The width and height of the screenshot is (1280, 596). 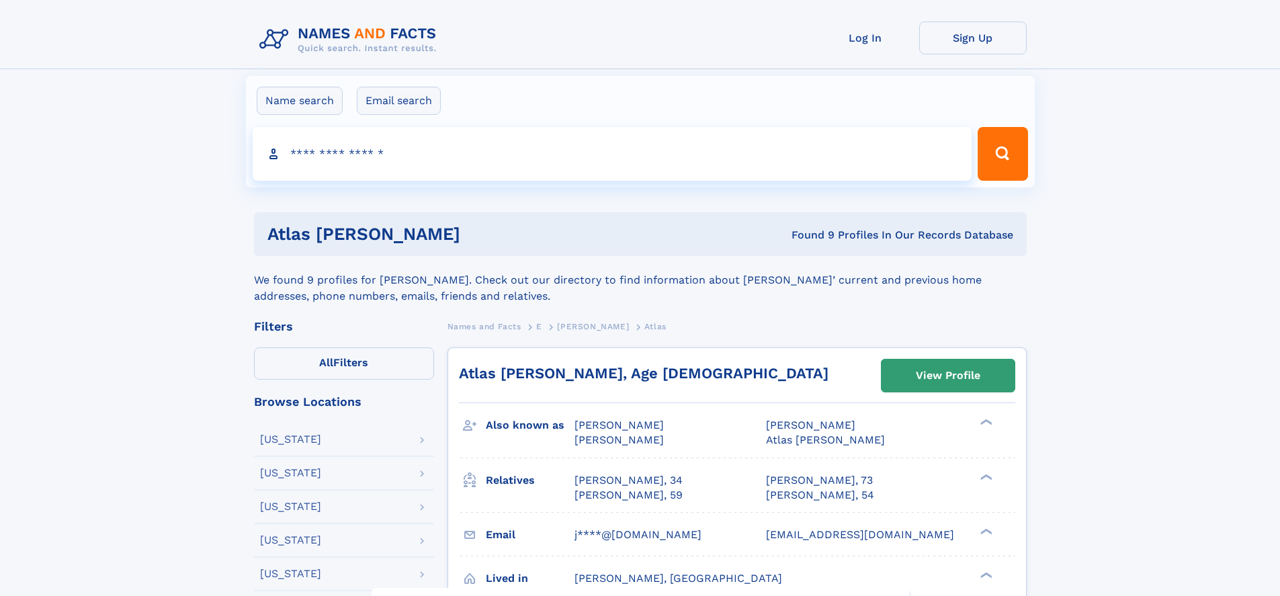 What do you see at coordinates (819, 235) in the screenshot?
I see `div: Found 9 Profiles In Our Records Database` at bounding box center [819, 235].